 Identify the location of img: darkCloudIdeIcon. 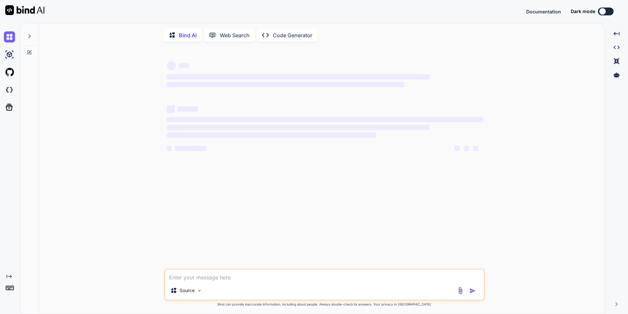
(9, 90).